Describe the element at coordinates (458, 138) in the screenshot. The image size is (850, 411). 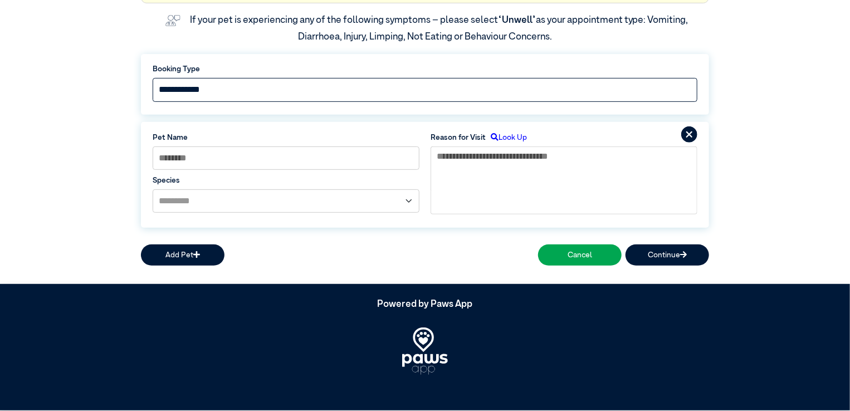
I see `label: Reason for Visit` at that location.